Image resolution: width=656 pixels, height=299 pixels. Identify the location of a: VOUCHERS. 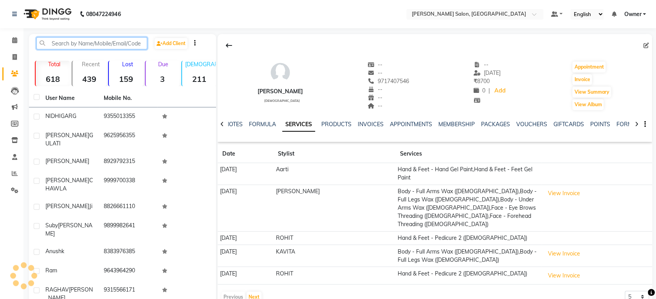
(532, 124).